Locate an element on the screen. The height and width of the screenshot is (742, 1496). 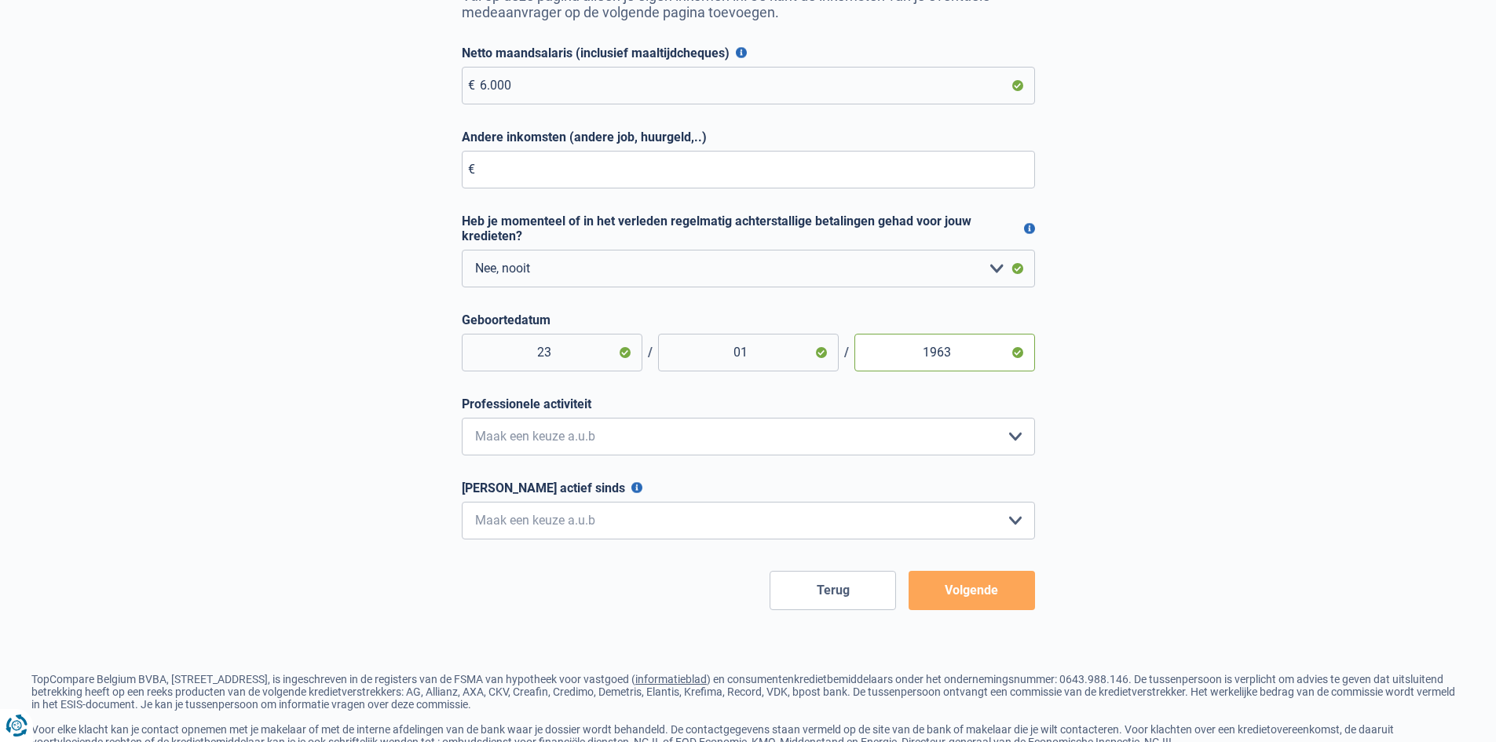
label: Andere inkomsten (andere job, huurgeld,..) is located at coordinates (749, 137).